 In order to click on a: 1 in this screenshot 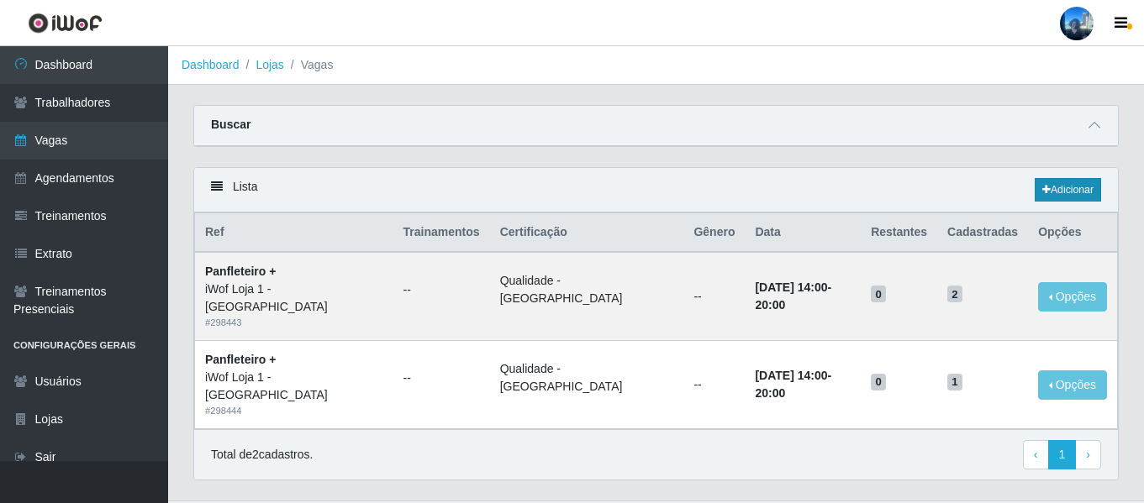, I will do `click(1062, 455)`.